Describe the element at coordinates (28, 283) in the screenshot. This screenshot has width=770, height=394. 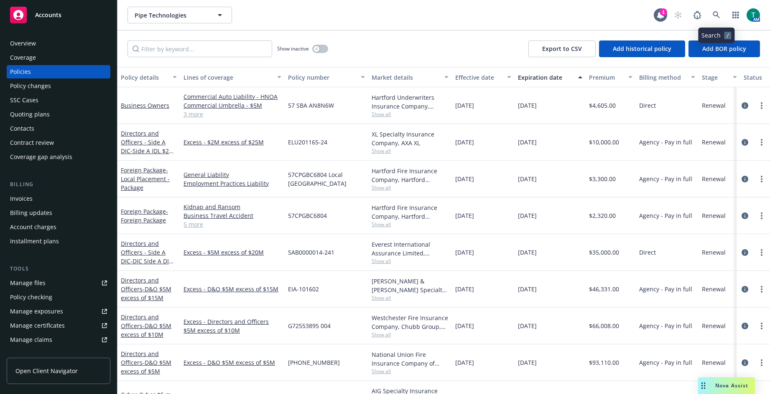
I see `div: Manage files` at that location.